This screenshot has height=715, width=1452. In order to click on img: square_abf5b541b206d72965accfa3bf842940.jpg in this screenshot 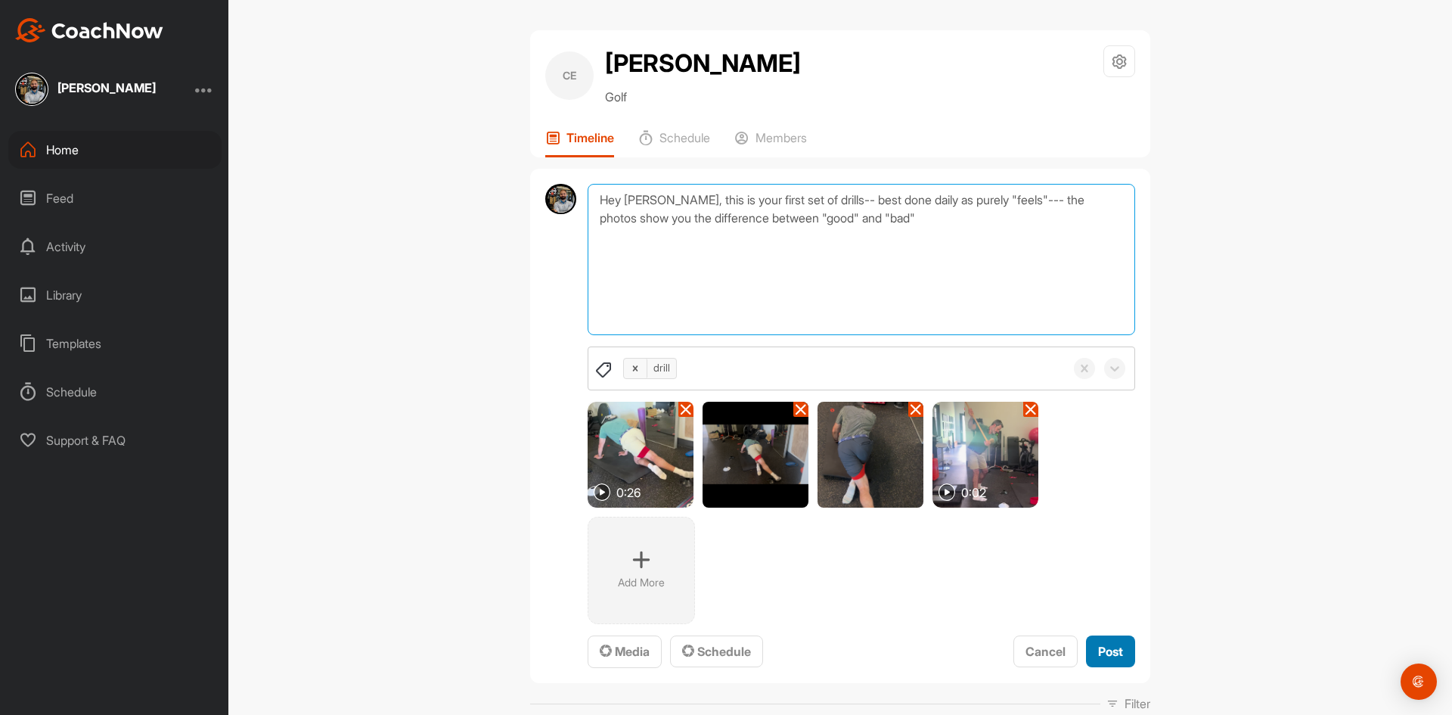, I will do `click(32, 89)`.